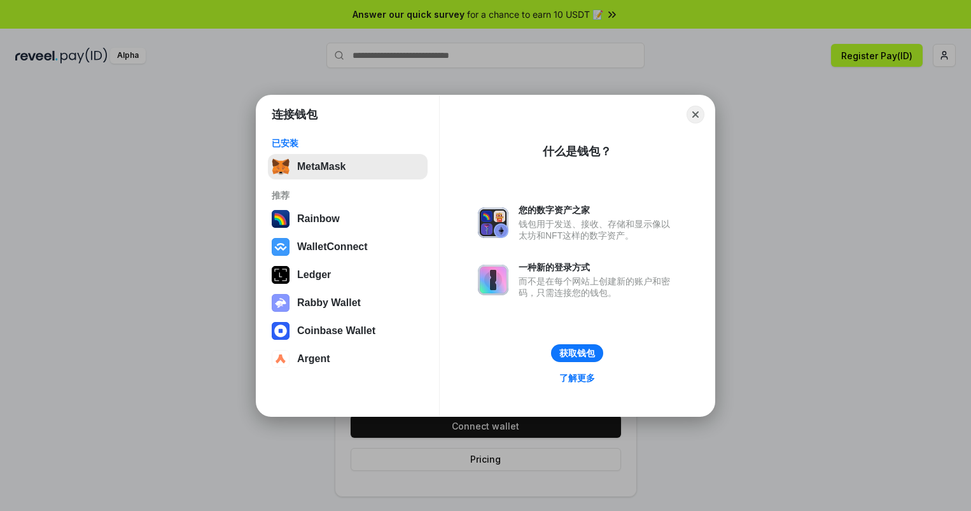  What do you see at coordinates (577, 378) in the screenshot?
I see `a: 了解更多` at bounding box center [577, 378].